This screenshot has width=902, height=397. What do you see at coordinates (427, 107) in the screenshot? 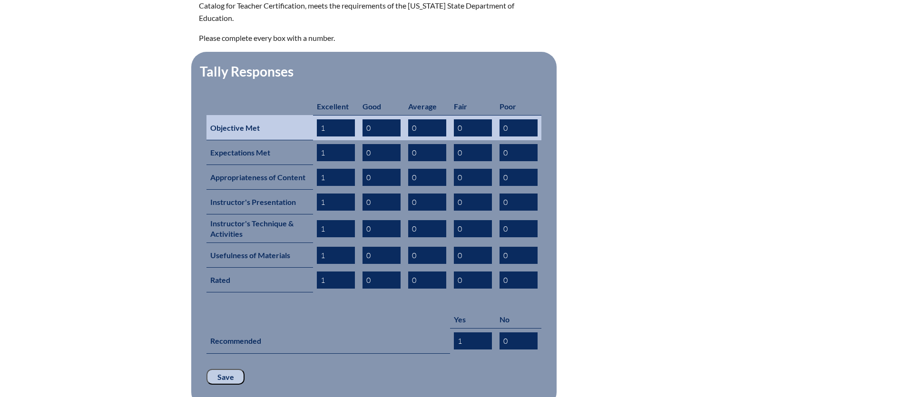
I see `th: Average` at bounding box center [427, 107].